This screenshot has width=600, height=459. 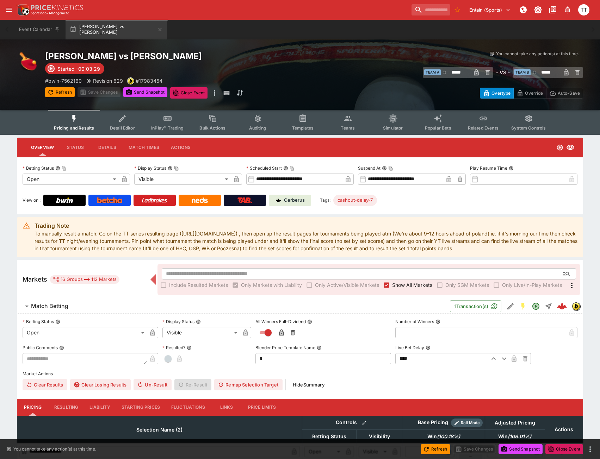 I want to click on button: Open, so click(x=536, y=306).